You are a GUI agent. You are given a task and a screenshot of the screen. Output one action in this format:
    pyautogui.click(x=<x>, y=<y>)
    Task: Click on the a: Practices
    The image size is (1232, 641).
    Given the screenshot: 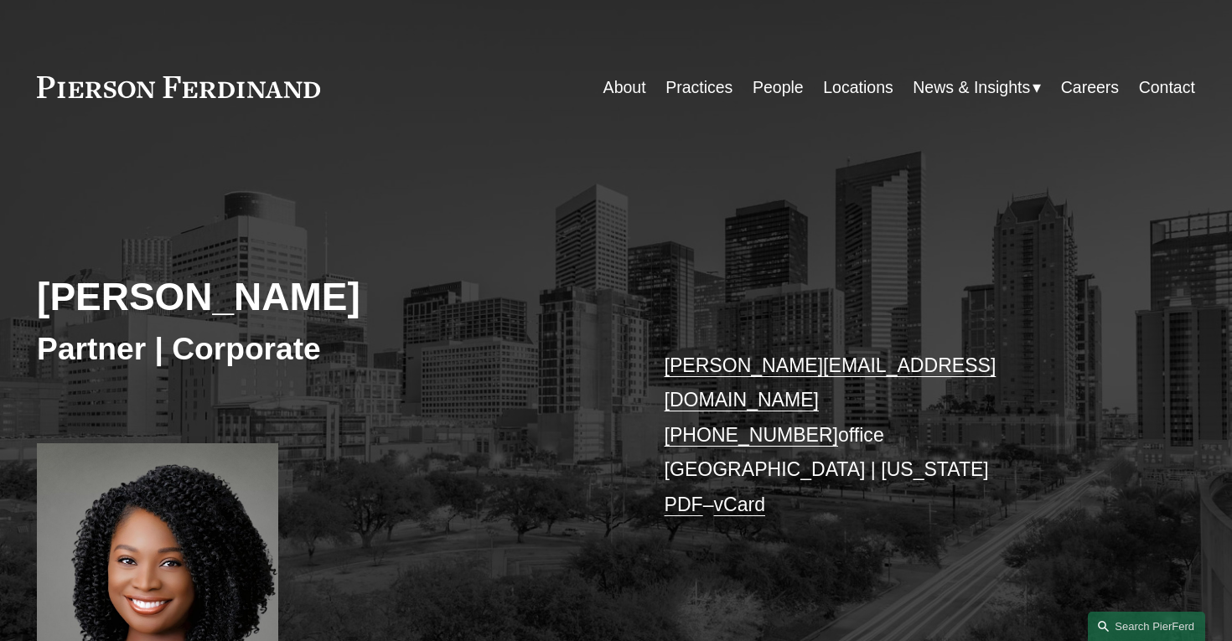 What is the action you would take?
    pyautogui.click(x=699, y=87)
    